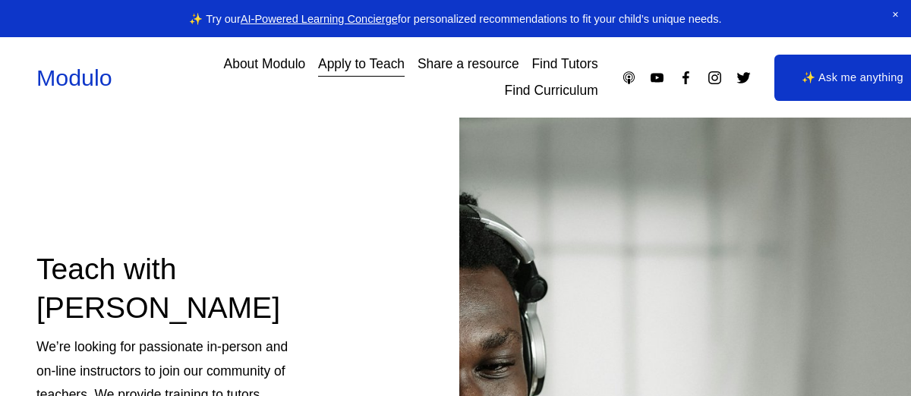 The image size is (911, 396). I want to click on a: Apply to Teach, so click(361, 64).